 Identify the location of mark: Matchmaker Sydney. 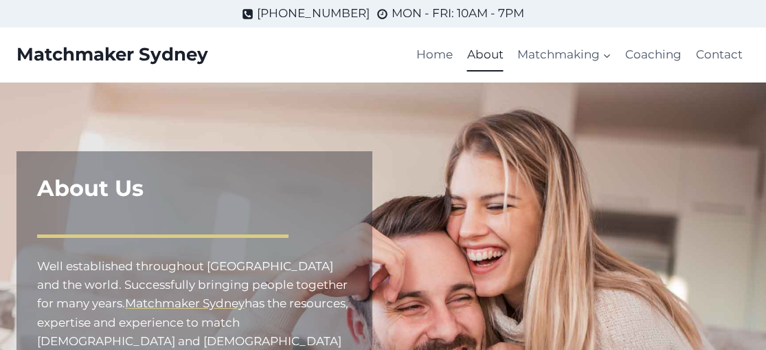
(185, 303).